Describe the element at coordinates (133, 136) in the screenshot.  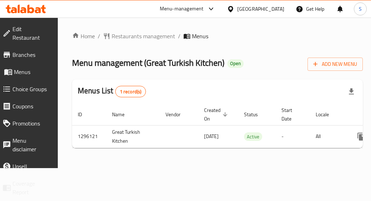
I see `td: Great Turkish Kitchen` at that location.